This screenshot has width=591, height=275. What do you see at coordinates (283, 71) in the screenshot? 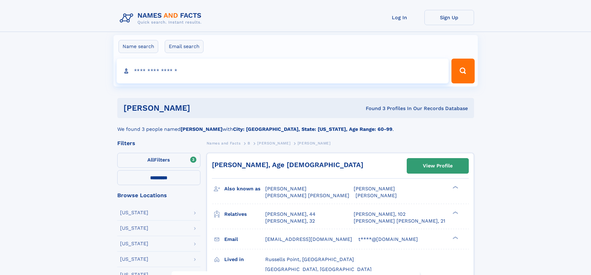
I see `input: search input` at bounding box center [283, 71].